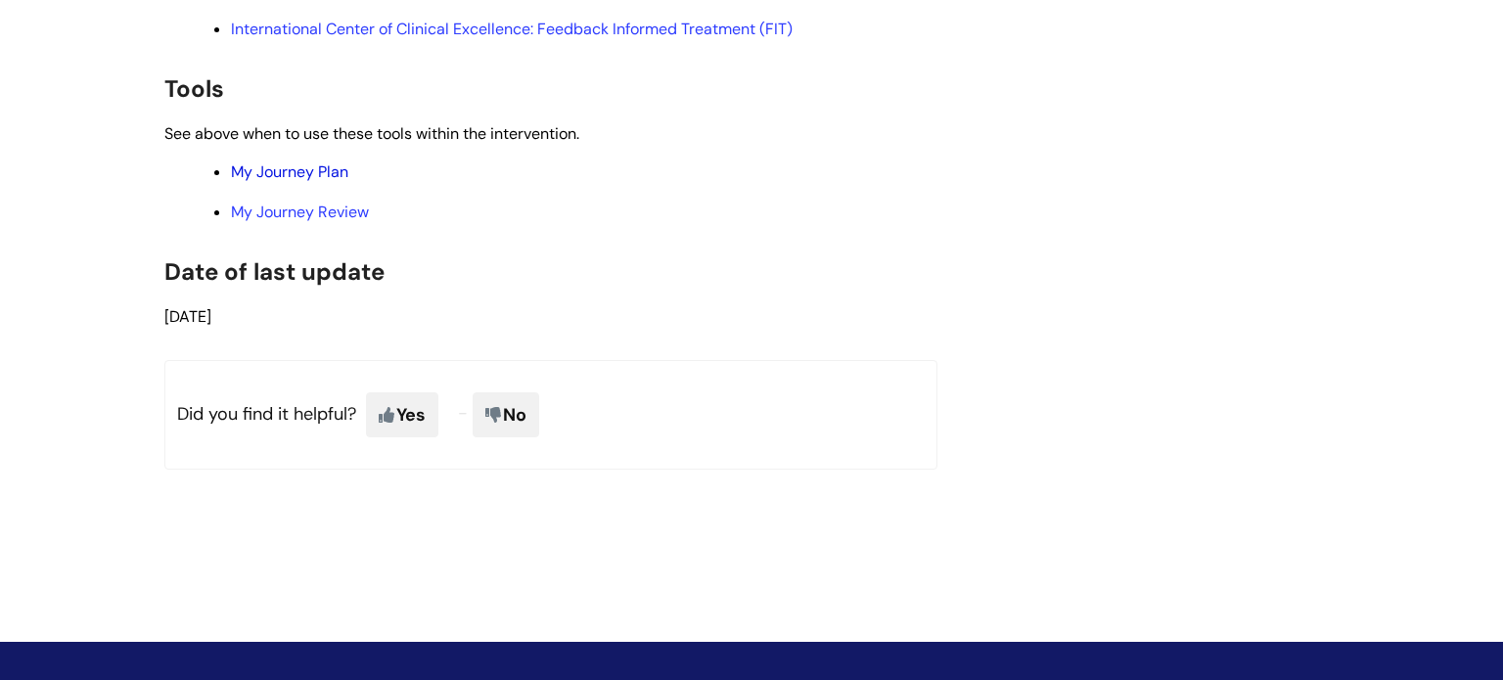 This screenshot has width=1503, height=680. Describe the element at coordinates (274, 271) in the screenshot. I see `span: Date of last update` at that location.